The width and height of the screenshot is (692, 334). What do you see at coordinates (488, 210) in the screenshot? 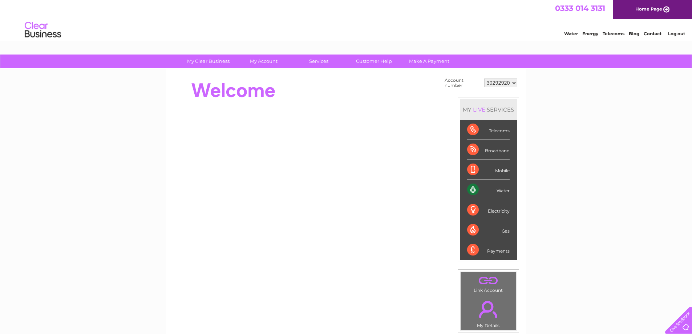
I see `div: Electricity` at bounding box center [488, 210].